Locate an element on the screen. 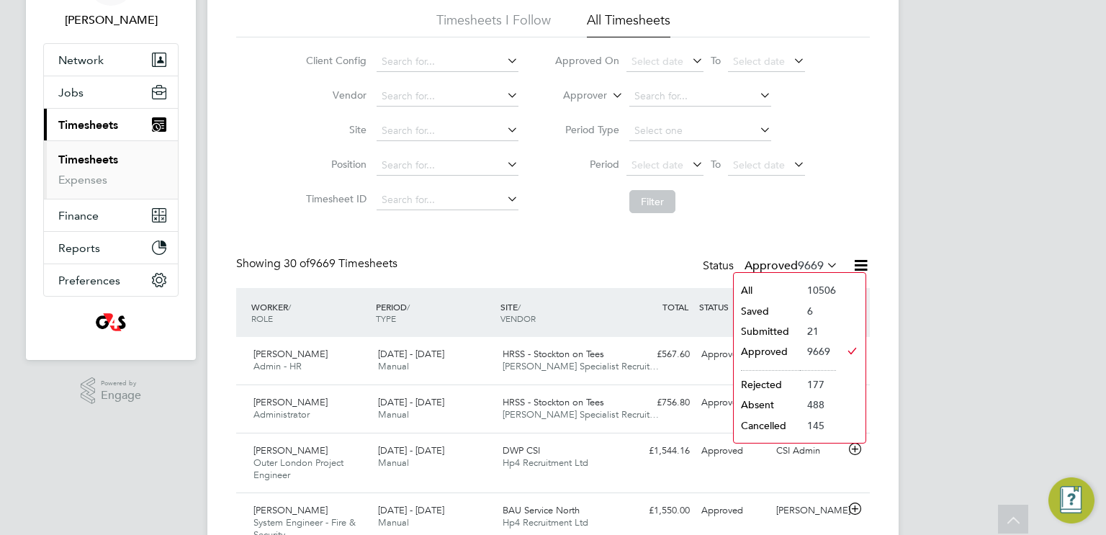 Image resolution: width=1106 pixels, height=535 pixels. span: Admin - HR is located at coordinates (277, 366).